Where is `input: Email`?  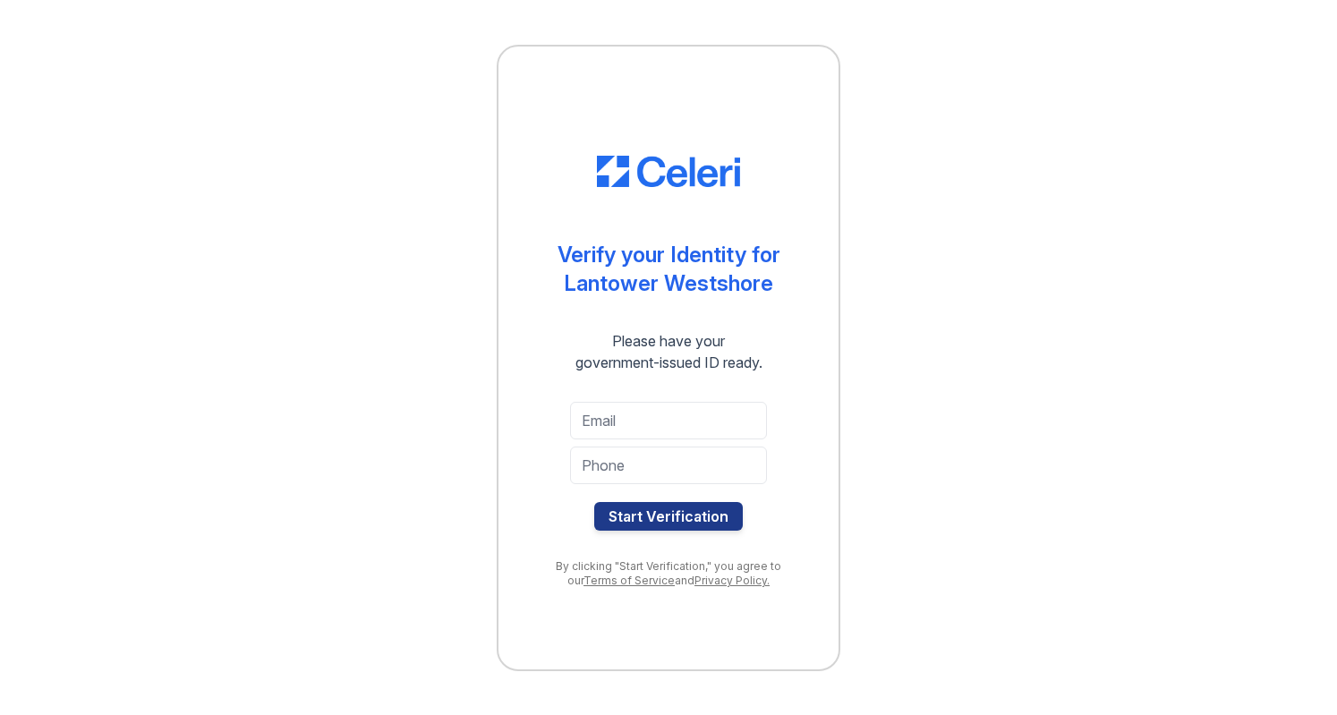 input: Email is located at coordinates (668, 420).